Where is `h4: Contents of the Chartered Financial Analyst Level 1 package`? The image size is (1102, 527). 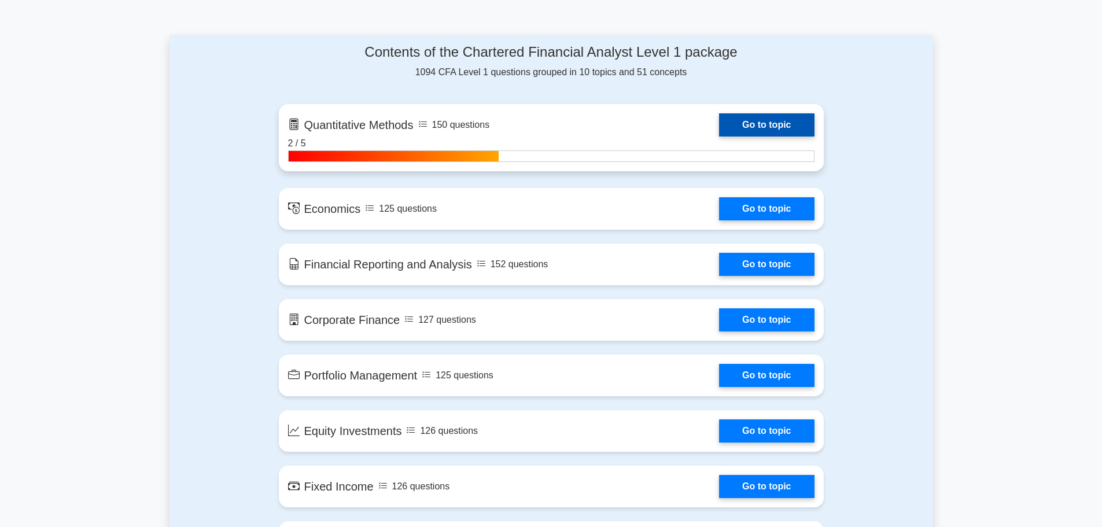
h4: Contents of the Chartered Financial Analyst Level 1 package is located at coordinates (551, 52).